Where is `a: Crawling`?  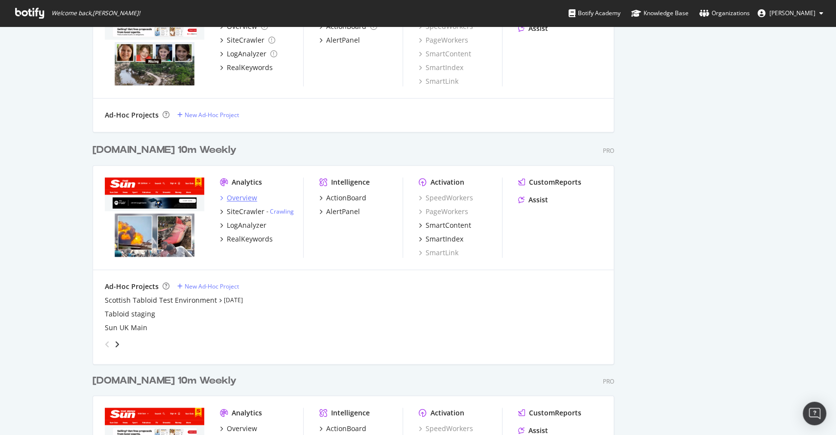 a: Crawling is located at coordinates (282, 211).